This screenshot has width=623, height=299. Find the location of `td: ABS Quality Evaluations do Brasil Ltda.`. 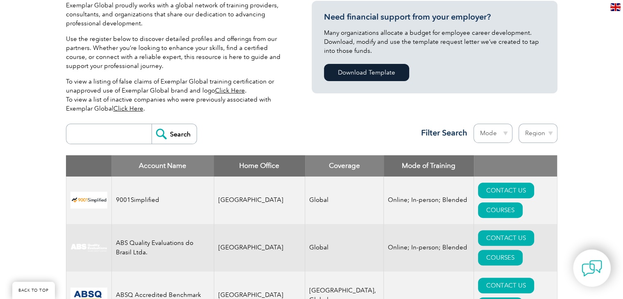

td: ABS Quality Evaluations do Brasil Ltda. is located at coordinates (163, 248).